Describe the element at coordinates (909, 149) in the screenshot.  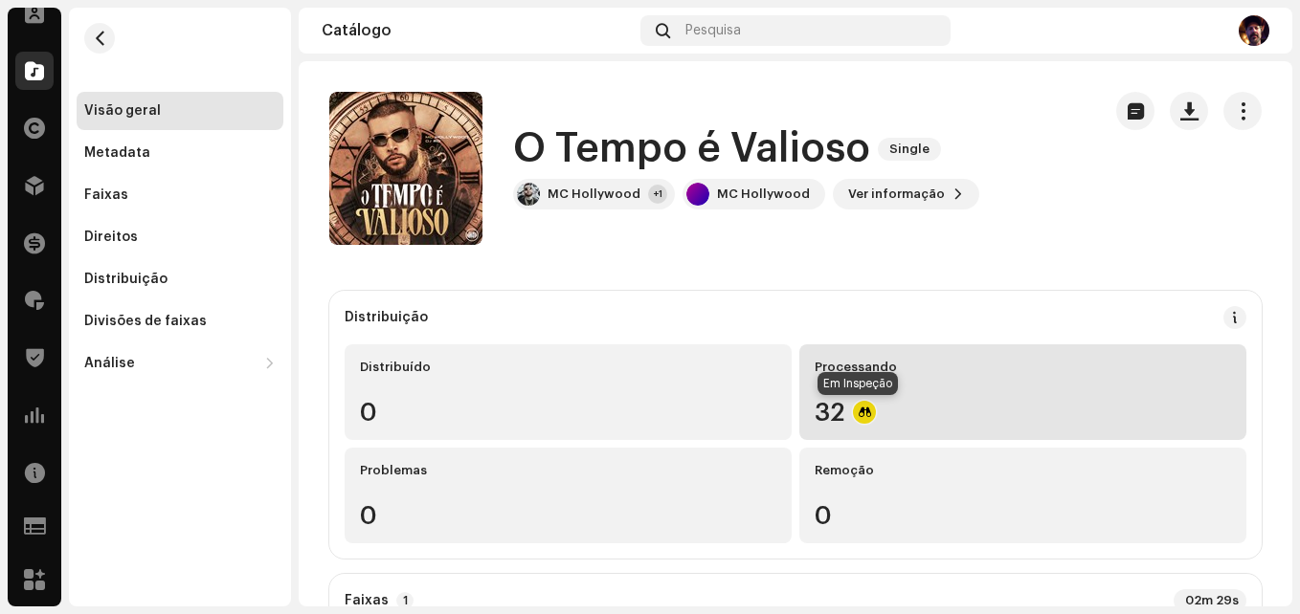
I see `span: Single` at that location.